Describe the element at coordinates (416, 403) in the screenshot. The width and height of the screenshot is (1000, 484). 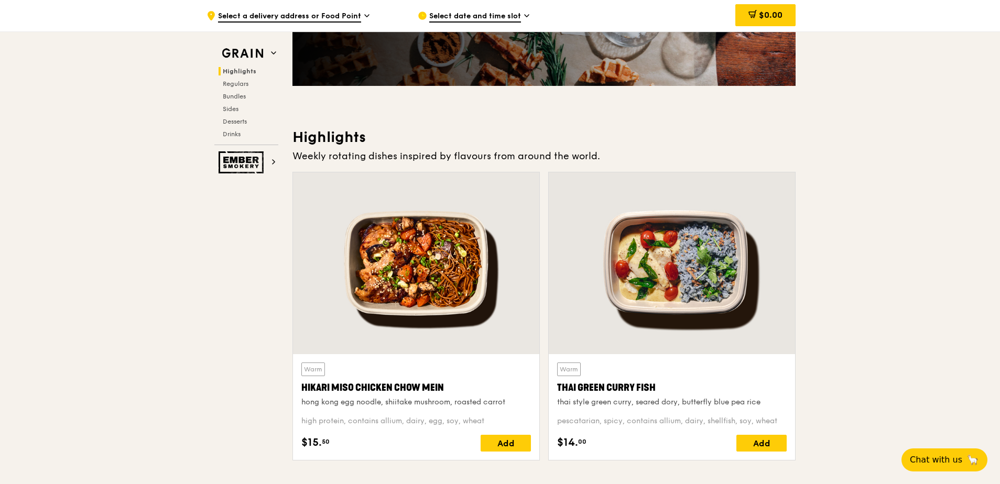
I see `div: hong kong egg noodle, shiitake mushroom, roasted carrot` at that location.